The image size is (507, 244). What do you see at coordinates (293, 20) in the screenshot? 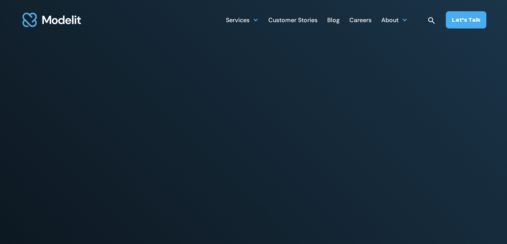
I see `a: Customer Stories` at bounding box center [293, 20].